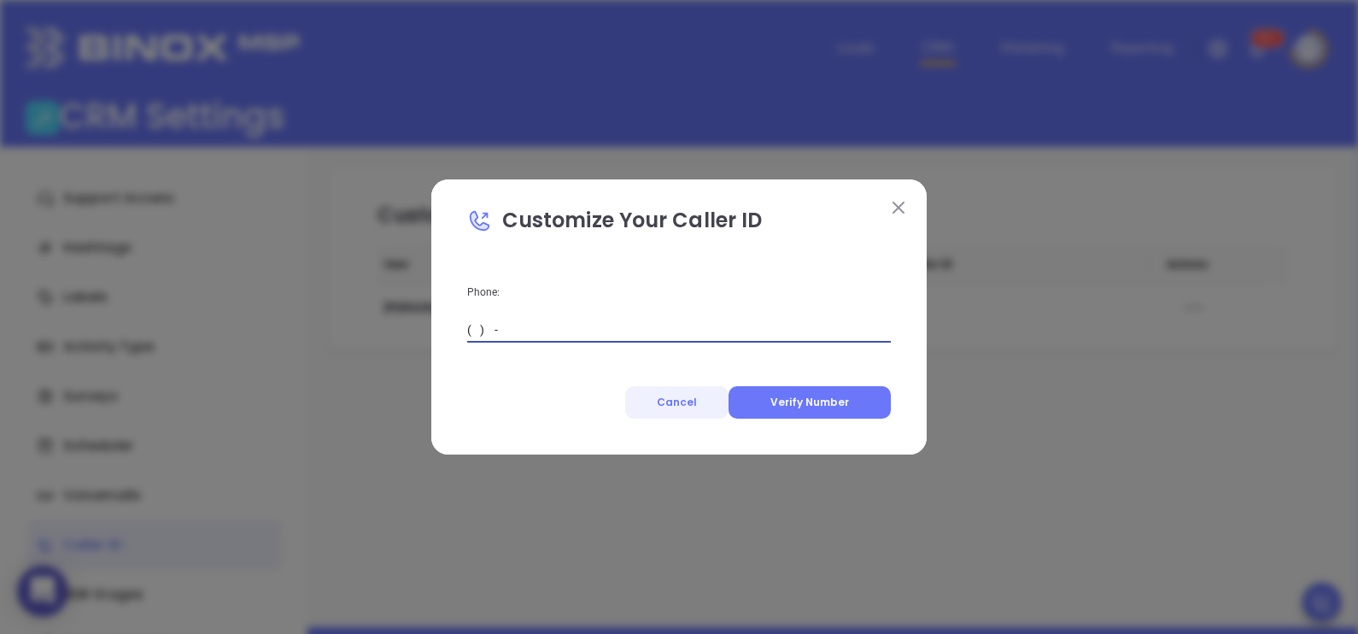 The height and width of the screenshot is (634, 1358). What do you see at coordinates (679, 331) in the screenshot?
I see `input: Phone` at bounding box center [679, 331].